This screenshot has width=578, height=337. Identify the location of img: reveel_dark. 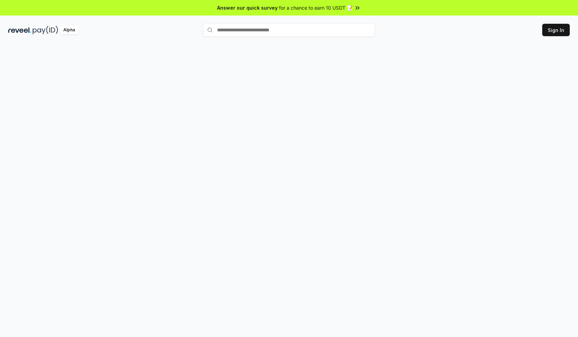
(20, 30).